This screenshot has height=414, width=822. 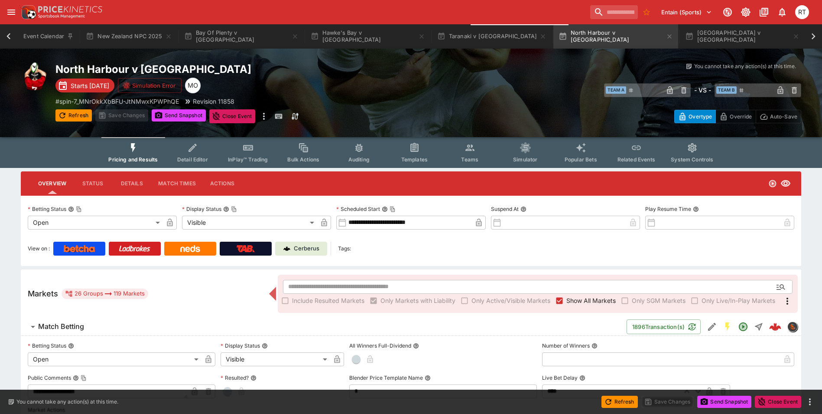 I want to click on div: Start From, so click(x=738, y=116).